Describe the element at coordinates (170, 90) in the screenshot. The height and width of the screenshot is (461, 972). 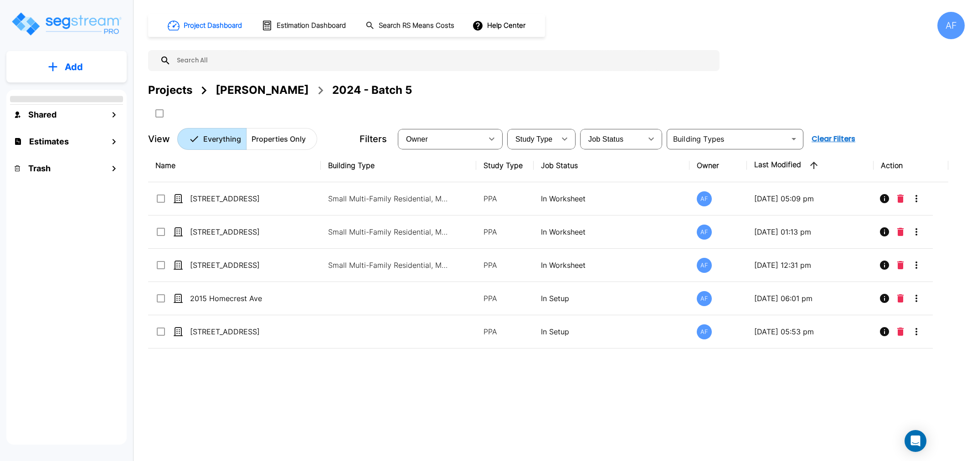
I see `div: Projects` at that location.